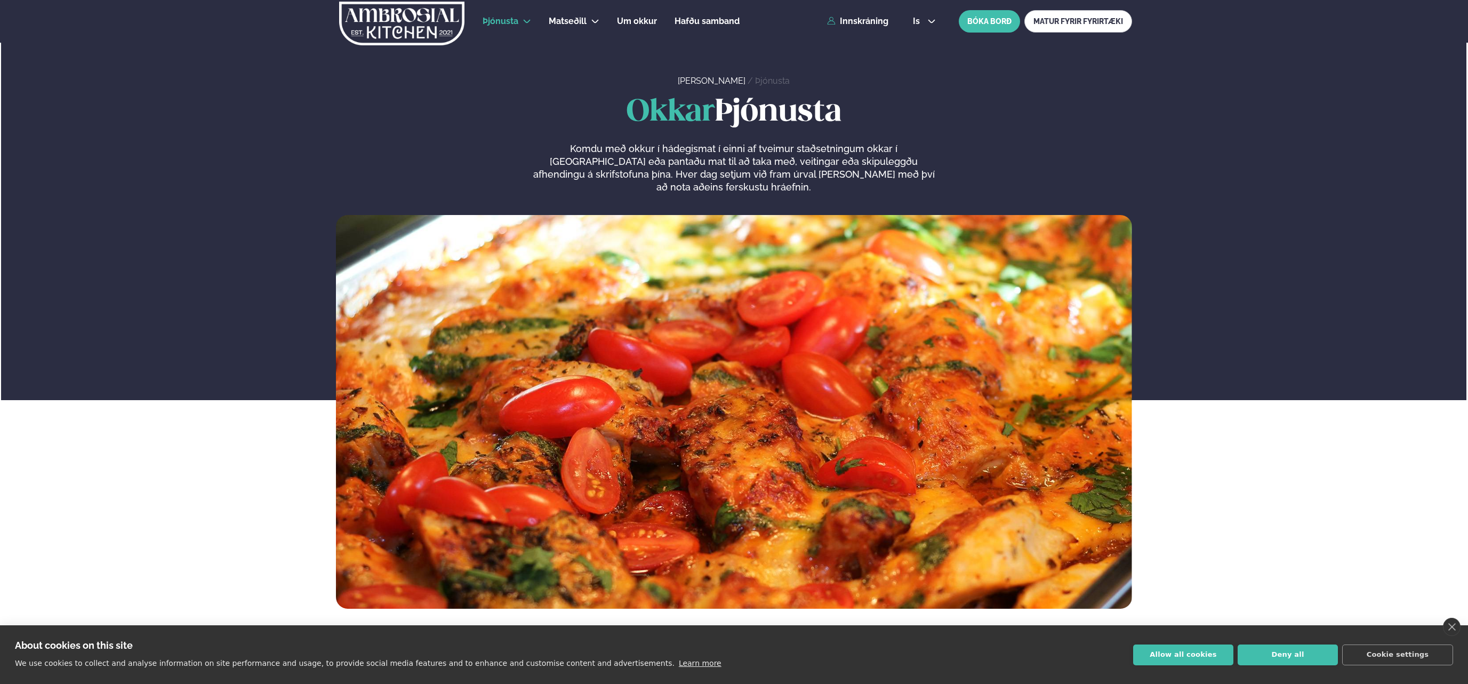 Image resolution: width=1468 pixels, height=684 pixels. I want to click on a: Learn more, so click(700, 663).